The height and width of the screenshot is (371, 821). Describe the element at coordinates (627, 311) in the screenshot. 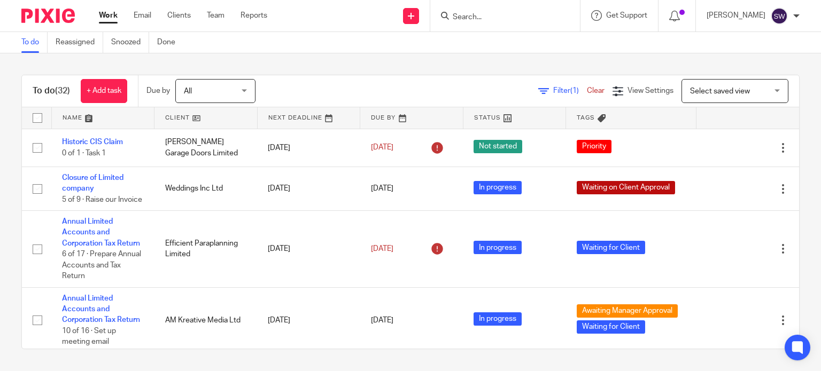

I see `span: Awaiting Manager Approval` at that location.